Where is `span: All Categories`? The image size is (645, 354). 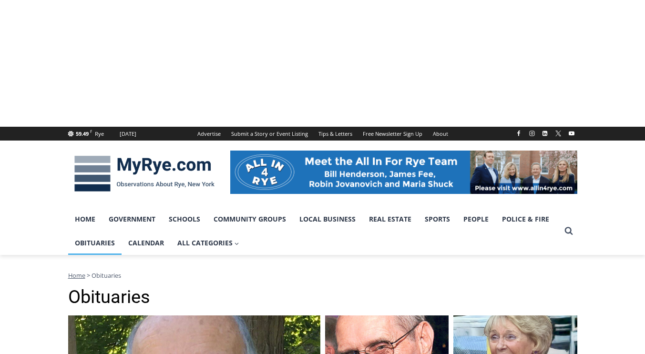
span: All Categories is located at coordinates (208, 243).